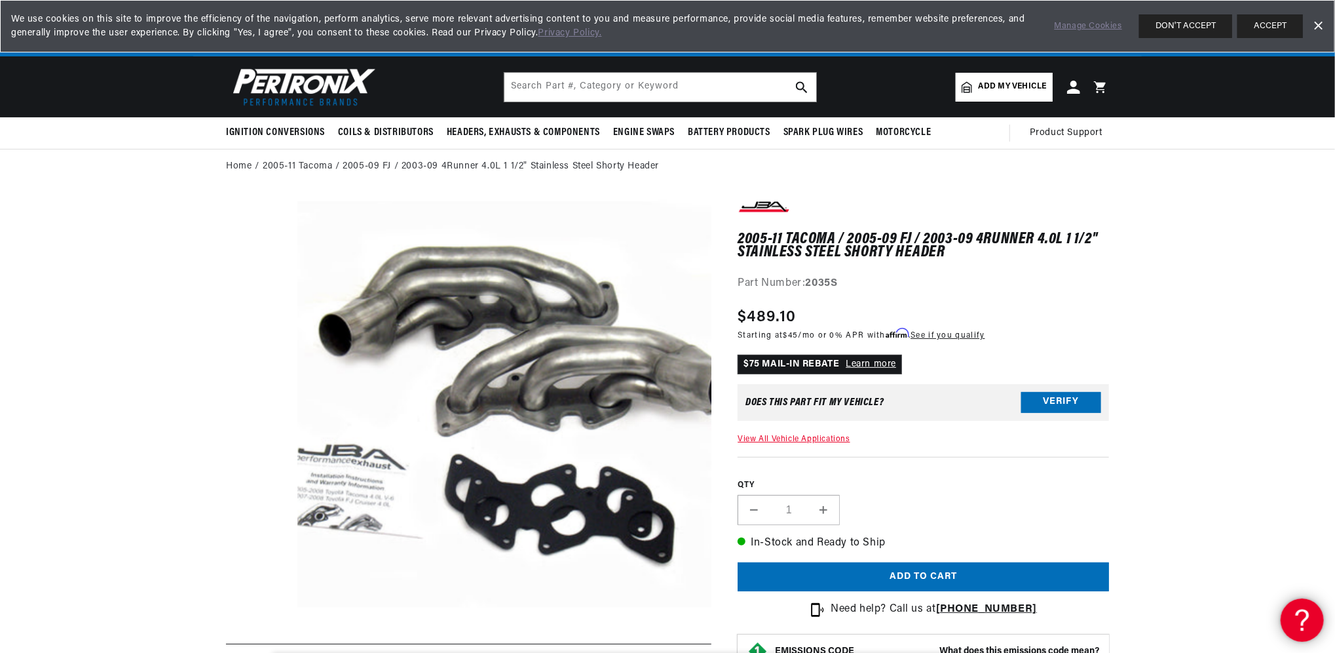 This screenshot has width=1335, height=653. Describe the element at coordinates (824, 132) in the screenshot. I see `span: Spark Plug Wires` at that location.